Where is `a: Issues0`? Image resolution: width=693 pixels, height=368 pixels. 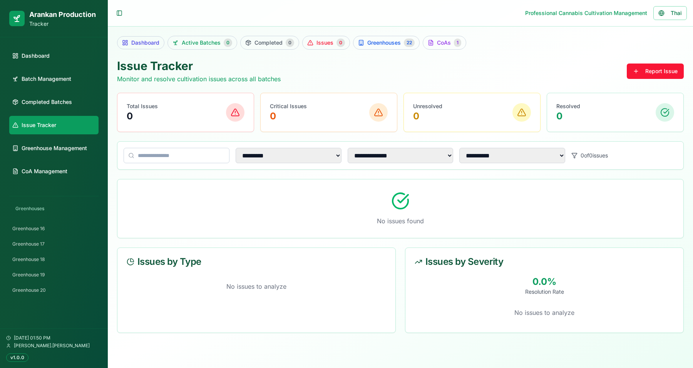
a: Issues0 is located at coordinates (326, 43).